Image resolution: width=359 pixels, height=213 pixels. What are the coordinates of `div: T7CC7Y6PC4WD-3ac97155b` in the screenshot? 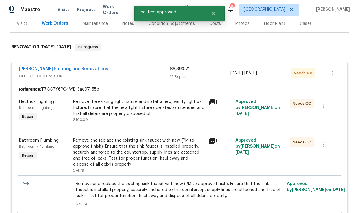 It's located at (180, 90).